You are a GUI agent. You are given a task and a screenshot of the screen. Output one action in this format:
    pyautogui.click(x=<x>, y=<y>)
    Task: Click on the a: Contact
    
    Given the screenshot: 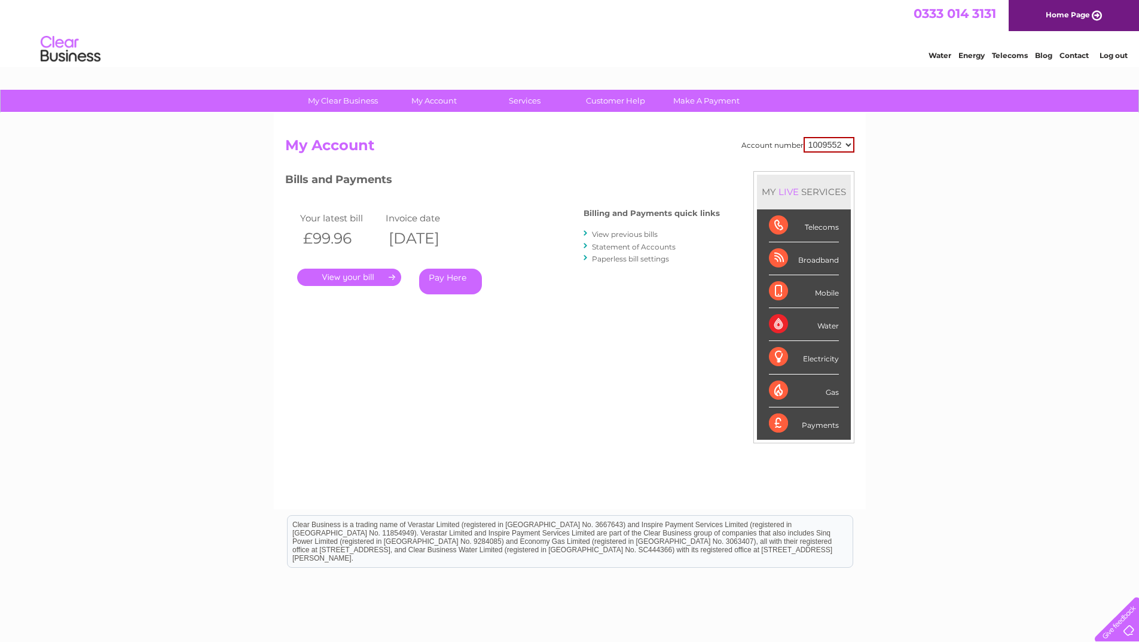 What is the action you would take?
    pyautogui.click(x=1074, y=55)
    